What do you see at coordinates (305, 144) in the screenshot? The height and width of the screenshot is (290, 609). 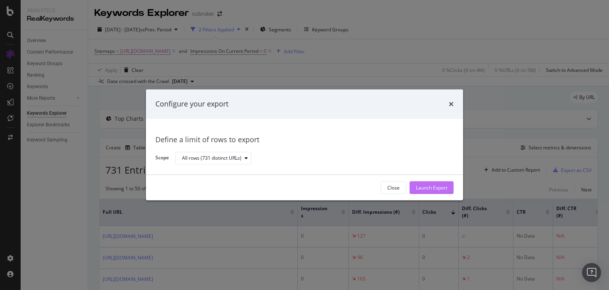 I see `div: modal` at bounding box center [305, 144].